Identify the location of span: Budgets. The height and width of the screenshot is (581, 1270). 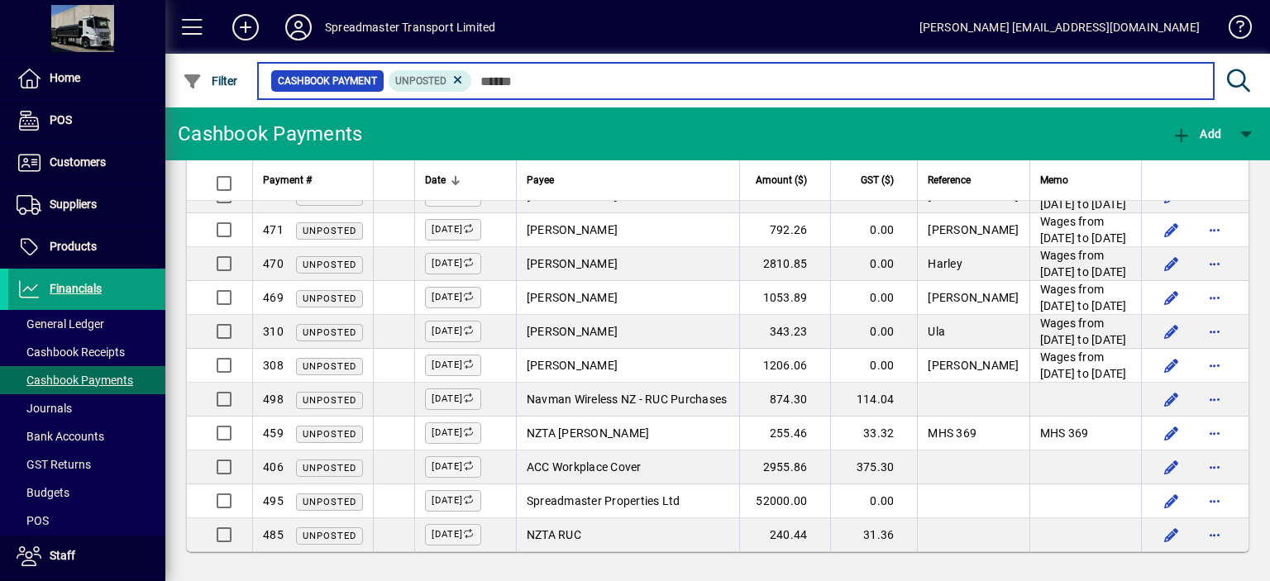
(43, 493).